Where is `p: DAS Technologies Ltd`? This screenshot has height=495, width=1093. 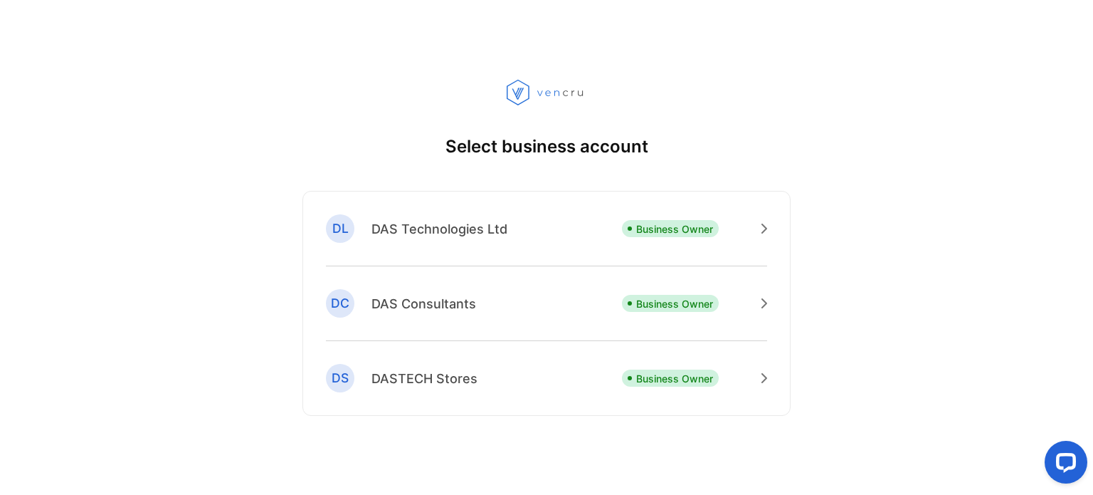 p: DAS Technologies Ltd is located at coordinates (439, 228).